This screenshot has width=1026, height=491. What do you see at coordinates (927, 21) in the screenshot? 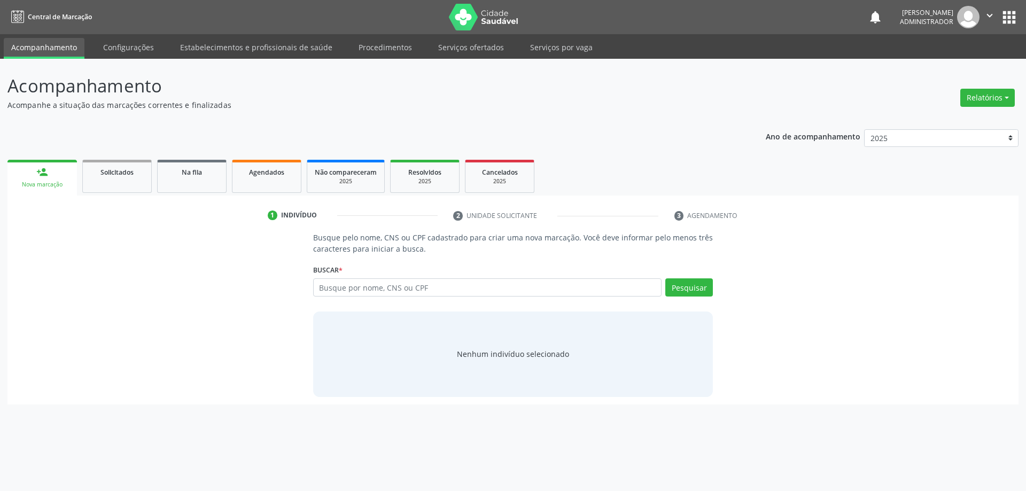
I see `span: Administrador` at bounding box center [927, 21].